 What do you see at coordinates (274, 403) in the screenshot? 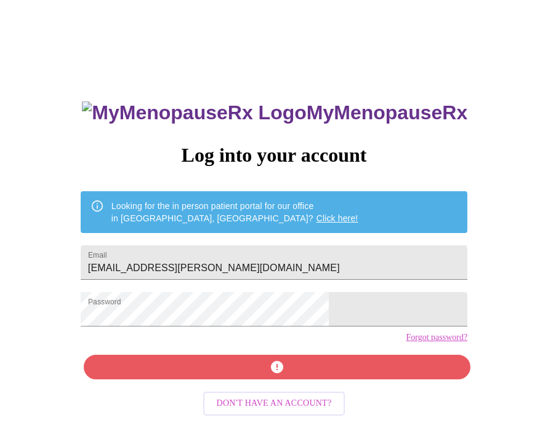
I see `a: Don't have an account?` at bounding box center [274, 403].